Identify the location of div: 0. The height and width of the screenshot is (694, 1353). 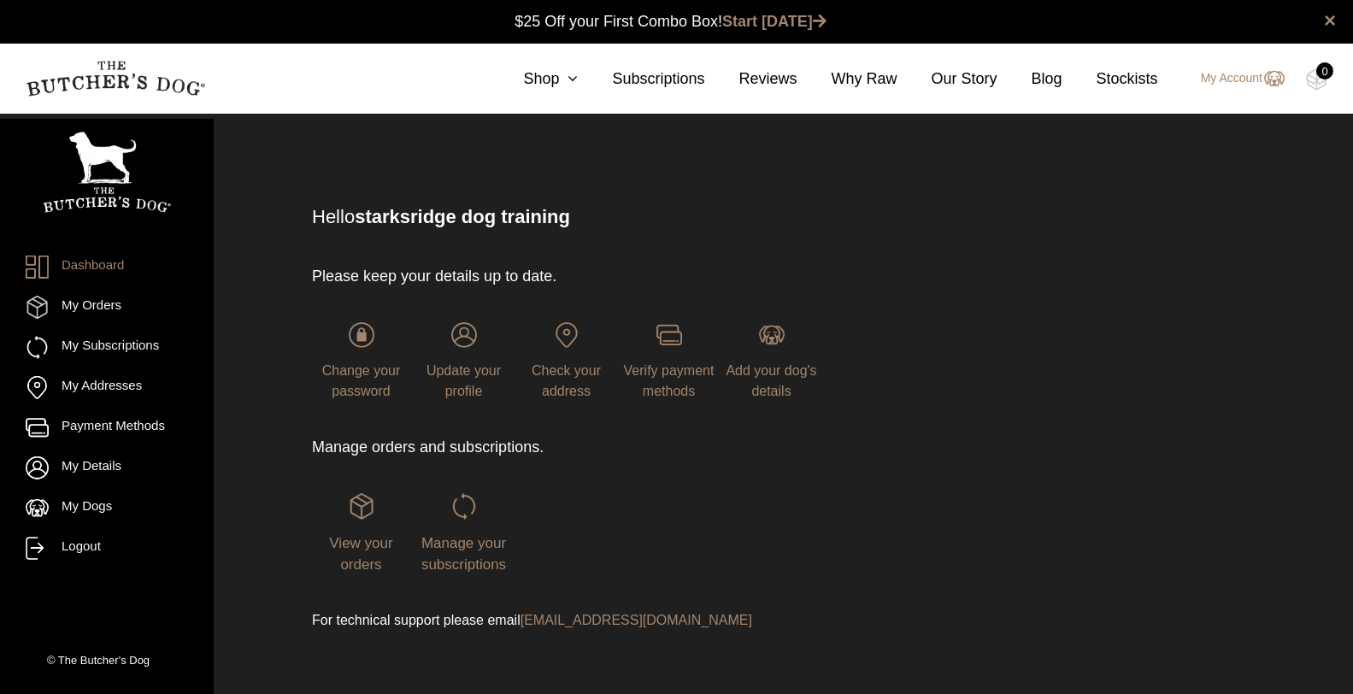
(1325, 71).